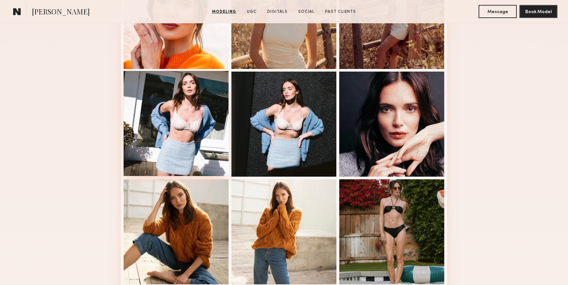 Image resolution: width=568 pixels, height=285 pixels. I want to click on button: Book Model, so click(538, 12).